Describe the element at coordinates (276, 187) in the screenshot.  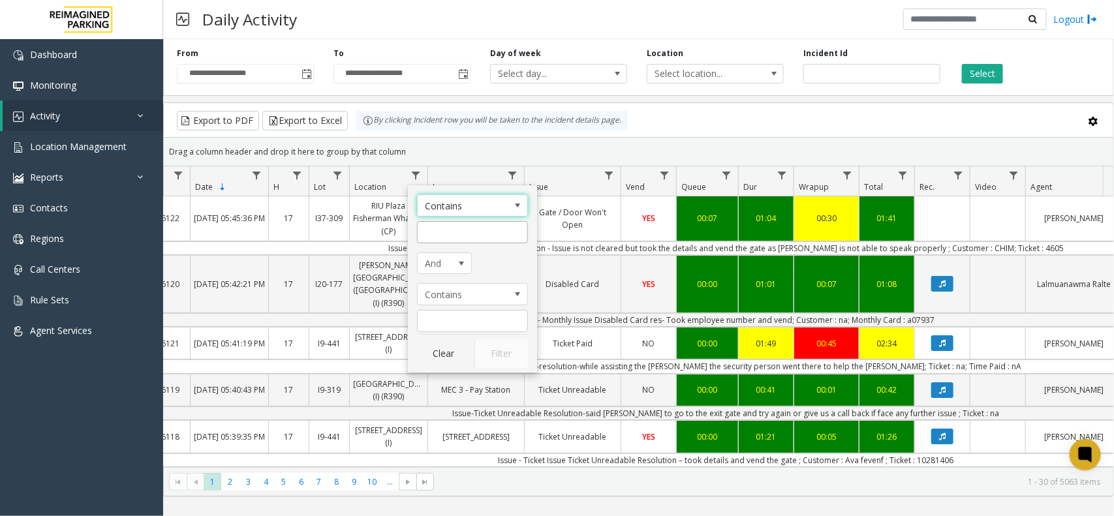
I see `span: H` at that location.